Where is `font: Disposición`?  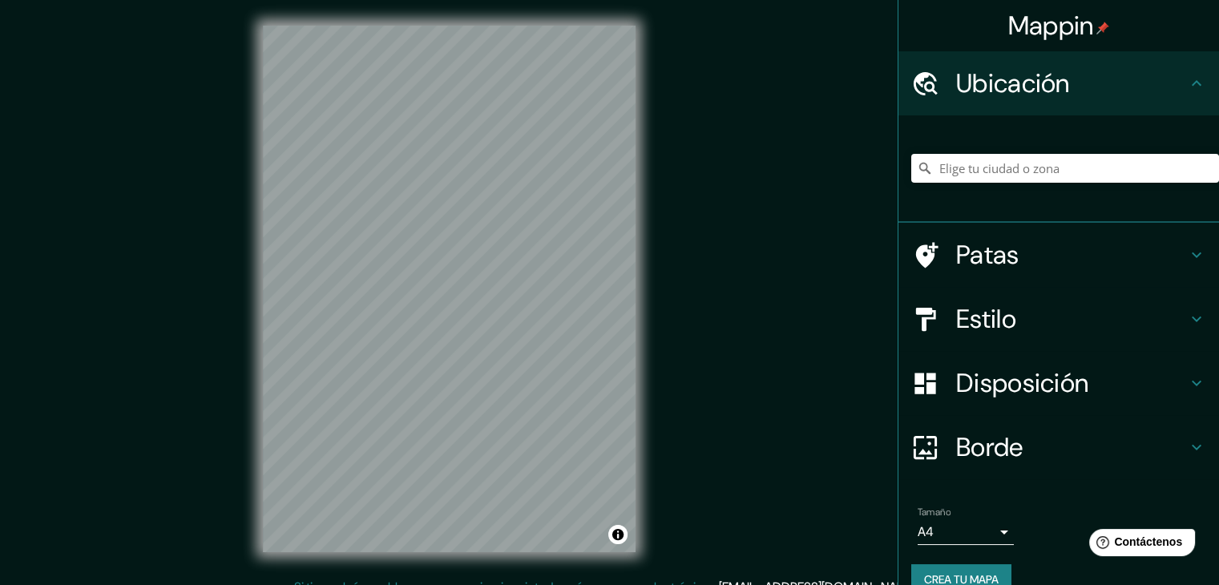 font: Disposición is located at coordinates (1022, 383).